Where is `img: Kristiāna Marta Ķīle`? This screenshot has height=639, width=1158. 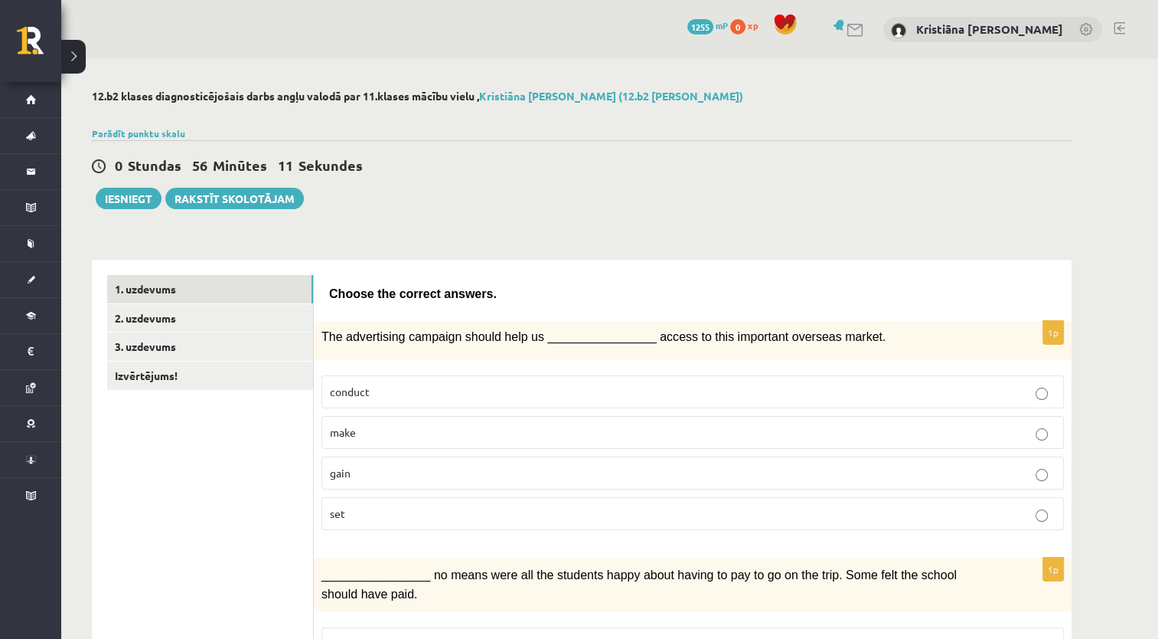
img: Kristiāna Marta Ķīle is located at coordinates (899, 31).